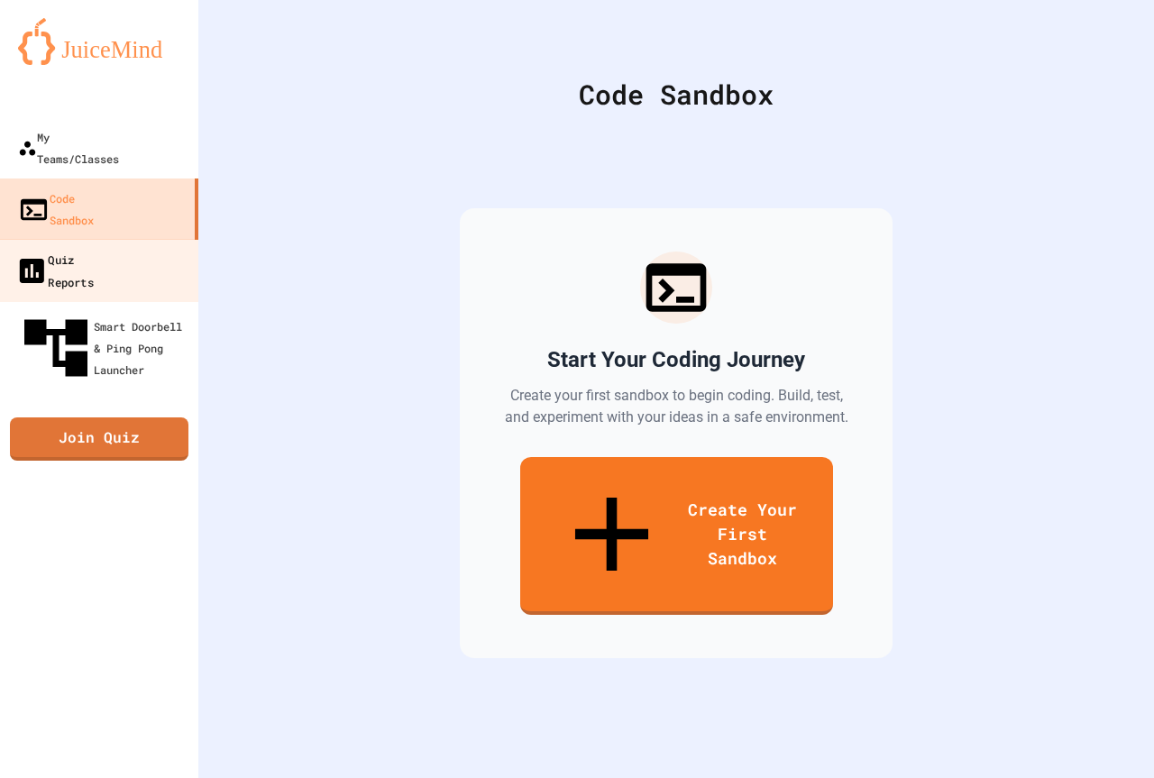 The width and height of the screenshot is (1154, 778). I want to click on img: logo-orange.svg, so click(99, 41).